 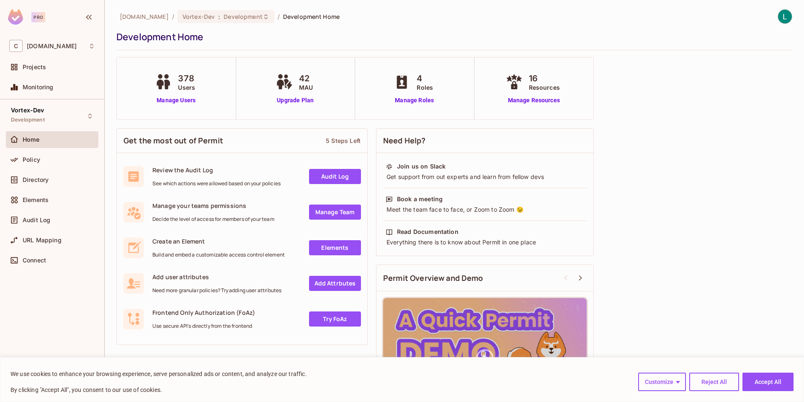 What do you see at coordinates (186, 87) in the screenshot?
I see `span: Users` at bounding box center [186, 87].